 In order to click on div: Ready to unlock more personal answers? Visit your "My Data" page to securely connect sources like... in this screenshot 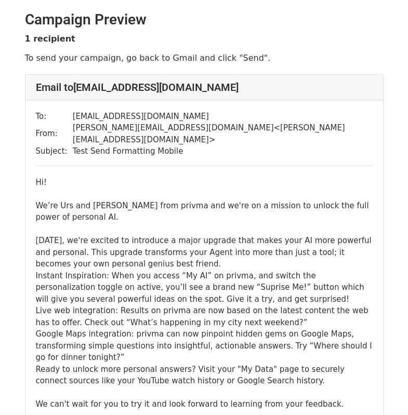, I will do `click(204, 328)`.